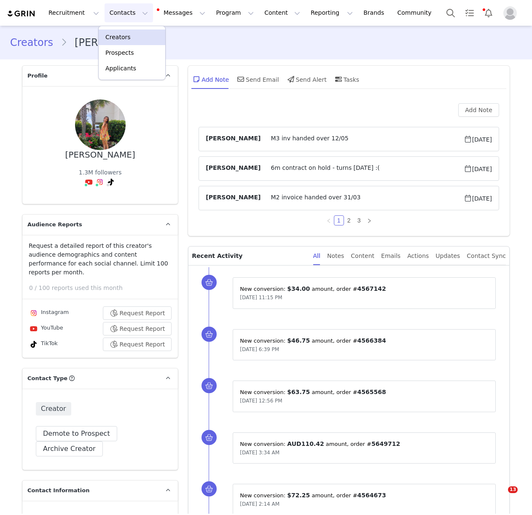 Image resolution: width=532 pixels, height=515 pixels. What do you see at coordinates (349, 220) in the screenshot?
I see `a: 2` at bounding box center [349, 220].